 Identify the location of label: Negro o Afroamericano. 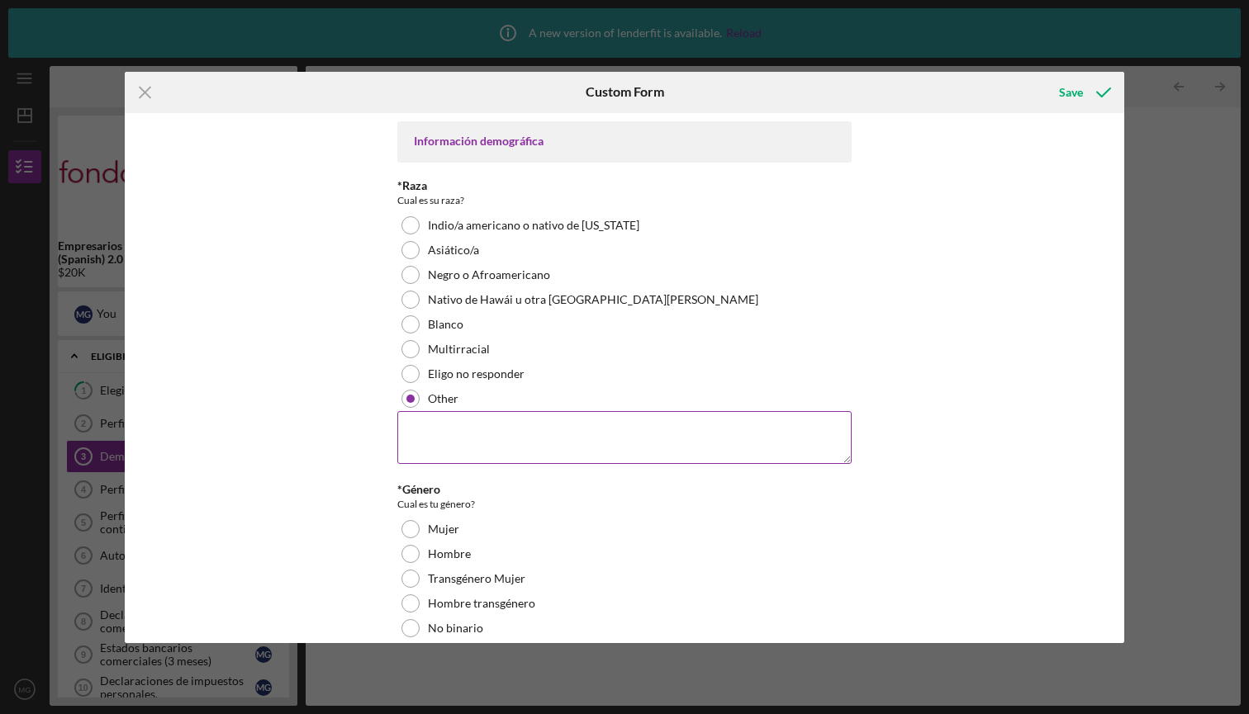
(489, 275).